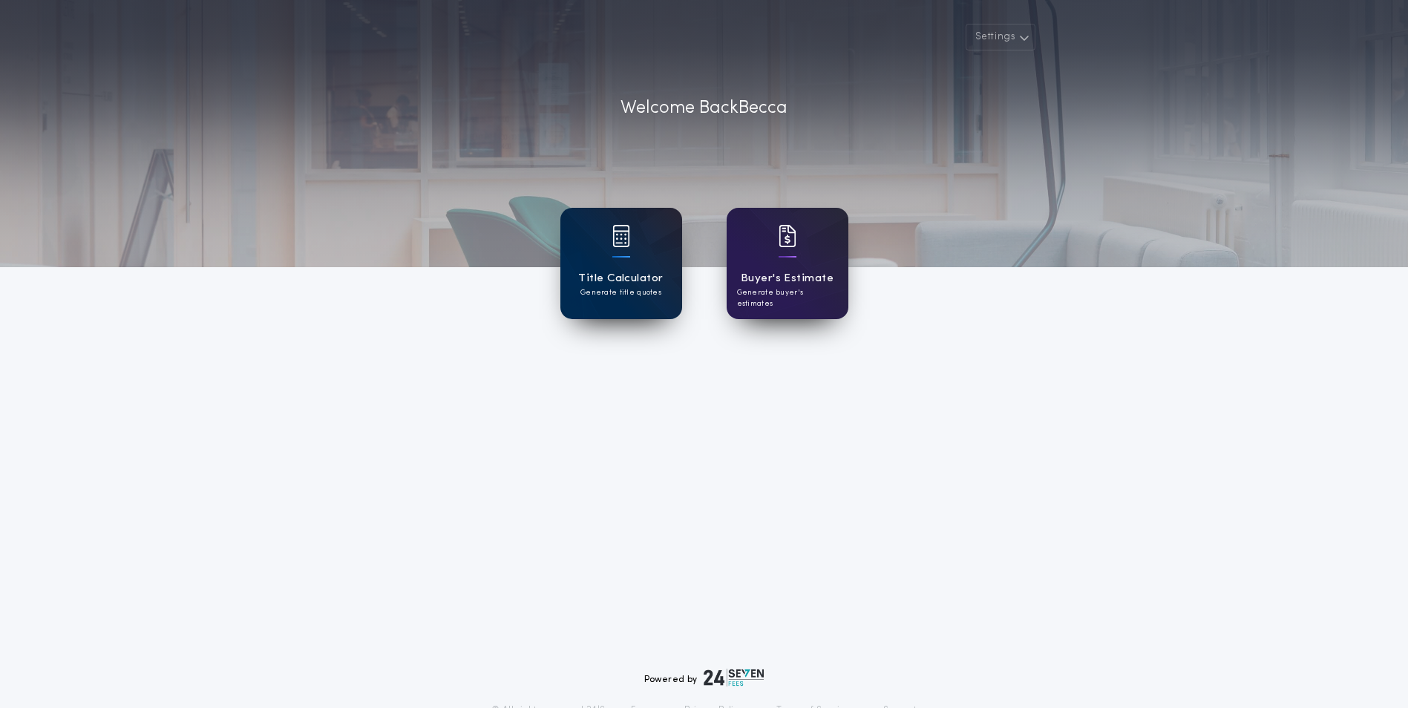  What do you see at coordinates (621, 263) in the screenshot?
I see `a: card iconTitle CalculatorGenerate title quotes` at bounding box center [621, 263].